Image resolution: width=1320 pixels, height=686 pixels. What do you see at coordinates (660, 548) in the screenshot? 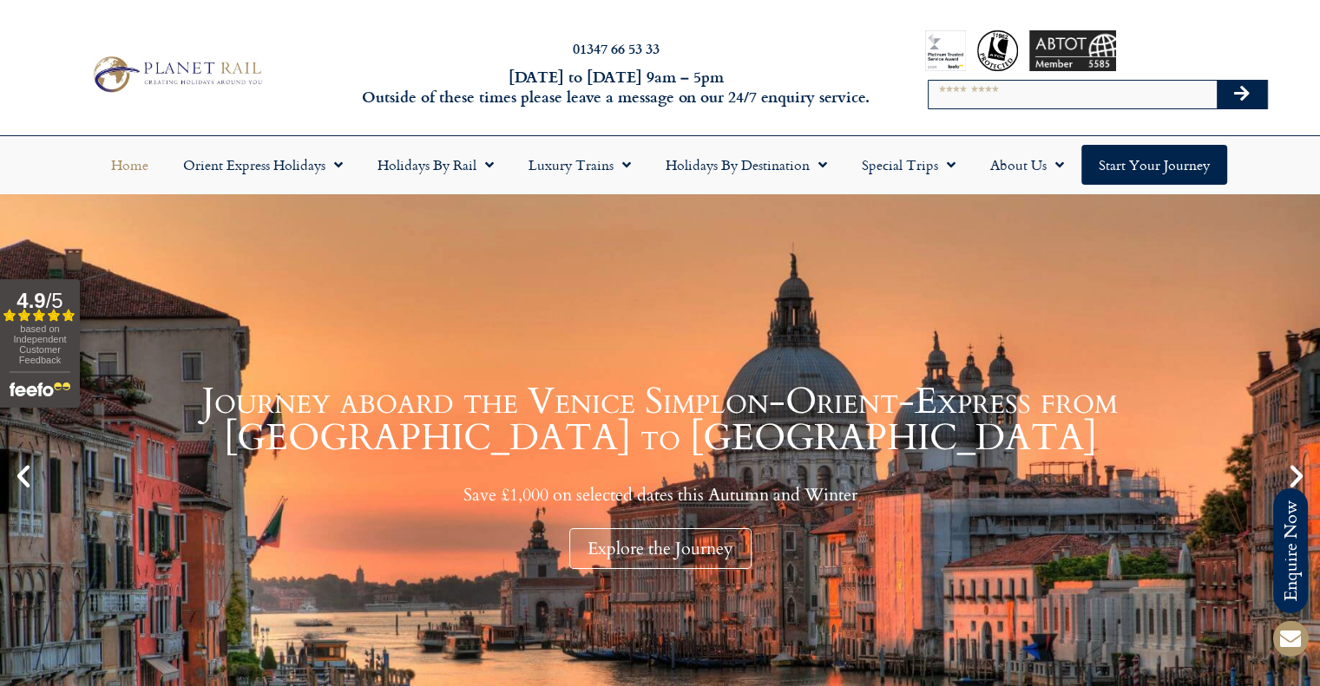
I see `div: Explore the Journey` at bounding box center [660, 548].